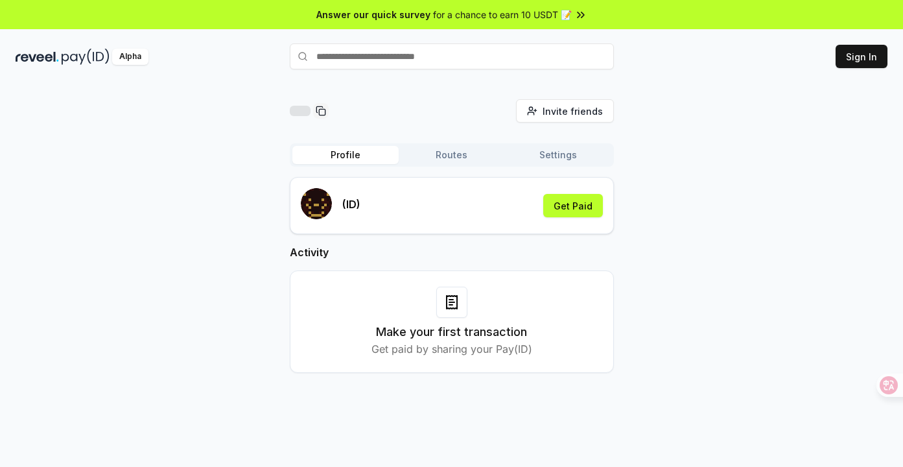 The height and width of the screenshot is (467, 903). I want to click on button: Sign In, so click(862, 56).